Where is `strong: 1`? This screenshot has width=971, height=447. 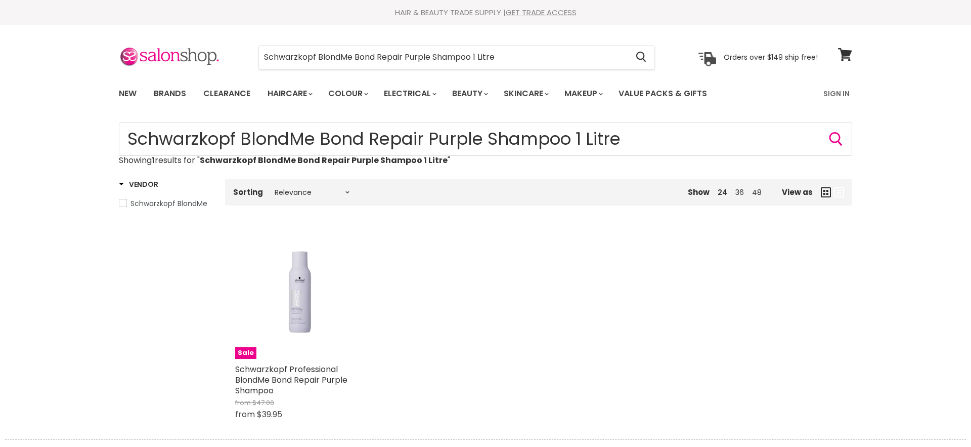
strong: 1 is located at coordinates (153, 160).